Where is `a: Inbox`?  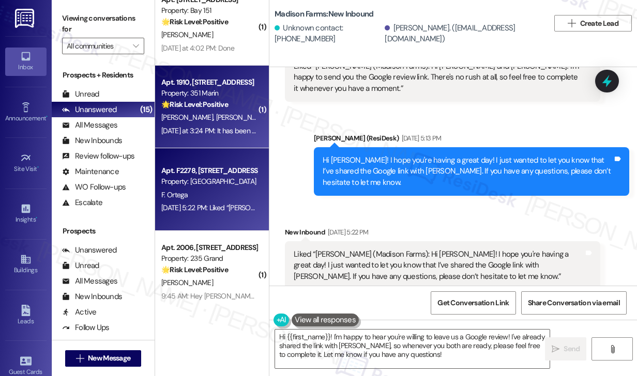
a: Inbox is located at coordinates (26, 61).